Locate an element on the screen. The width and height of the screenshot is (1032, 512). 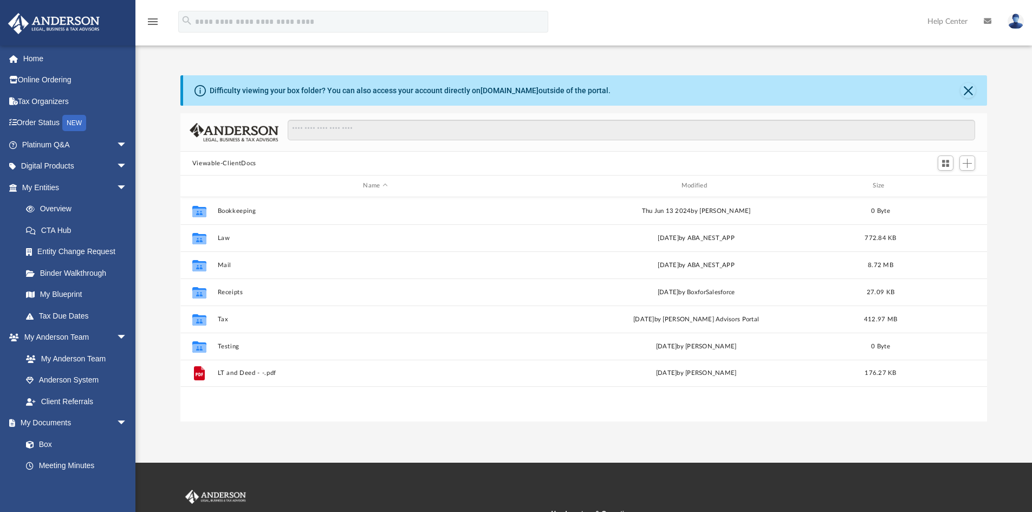
button: Mail is located at coordinates (375, 265).